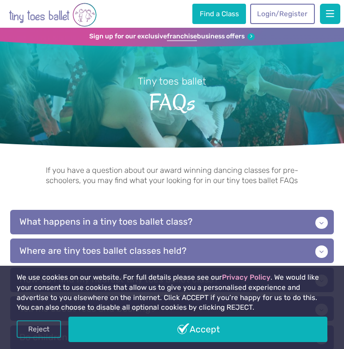 The height and width of the screenshot is (349, 344). Describe the element at coordinates (182, 37) in the screenshot. I see `strong: franchise` at that location.